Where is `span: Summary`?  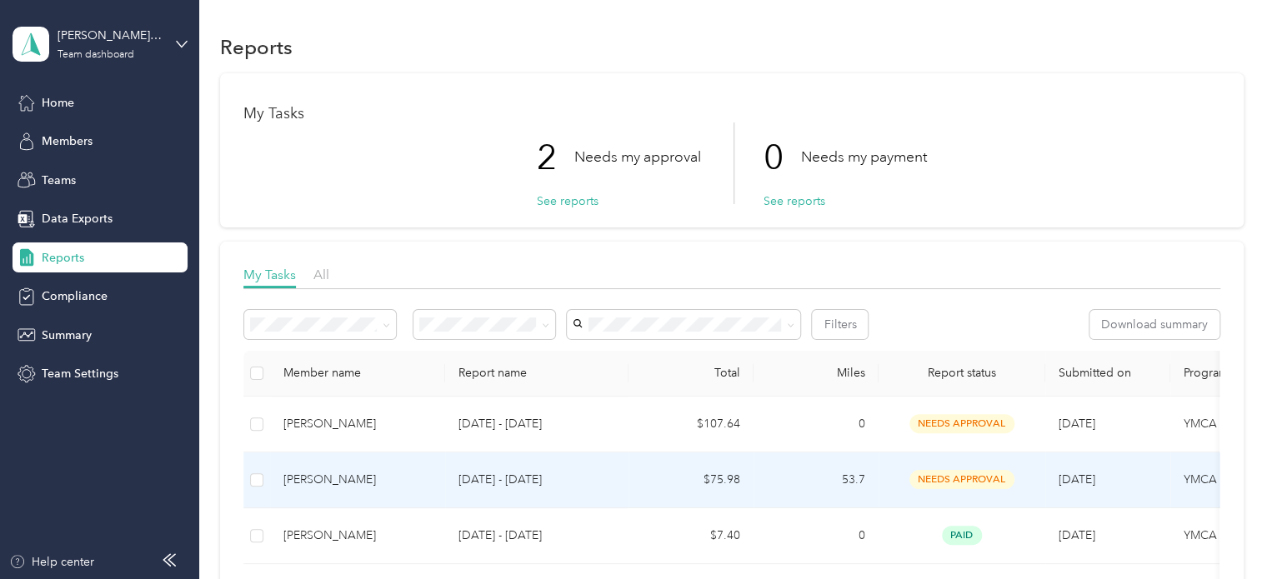
span: Summary is located at coordinates (67, 335).